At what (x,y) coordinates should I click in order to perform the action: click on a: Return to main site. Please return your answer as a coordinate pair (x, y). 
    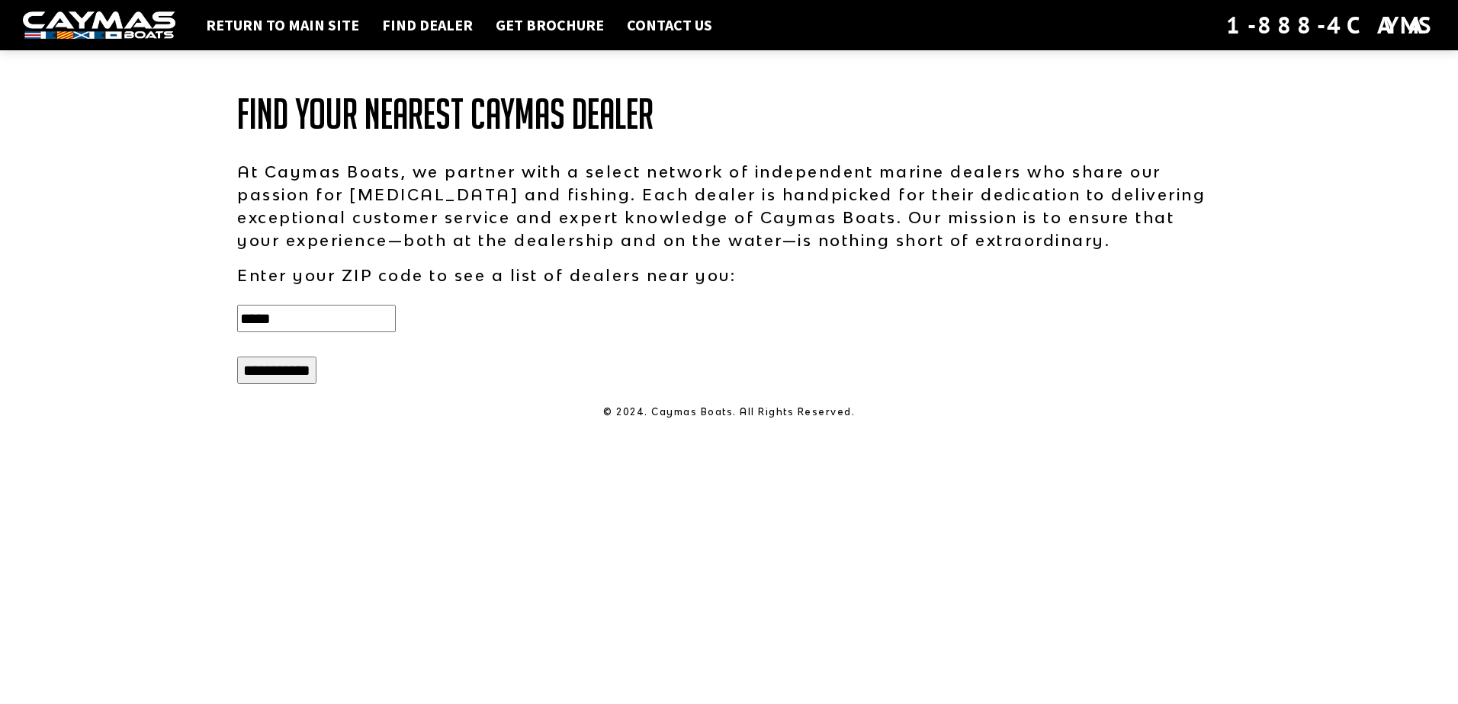
    Looking at the image, I should click on (282, 25).